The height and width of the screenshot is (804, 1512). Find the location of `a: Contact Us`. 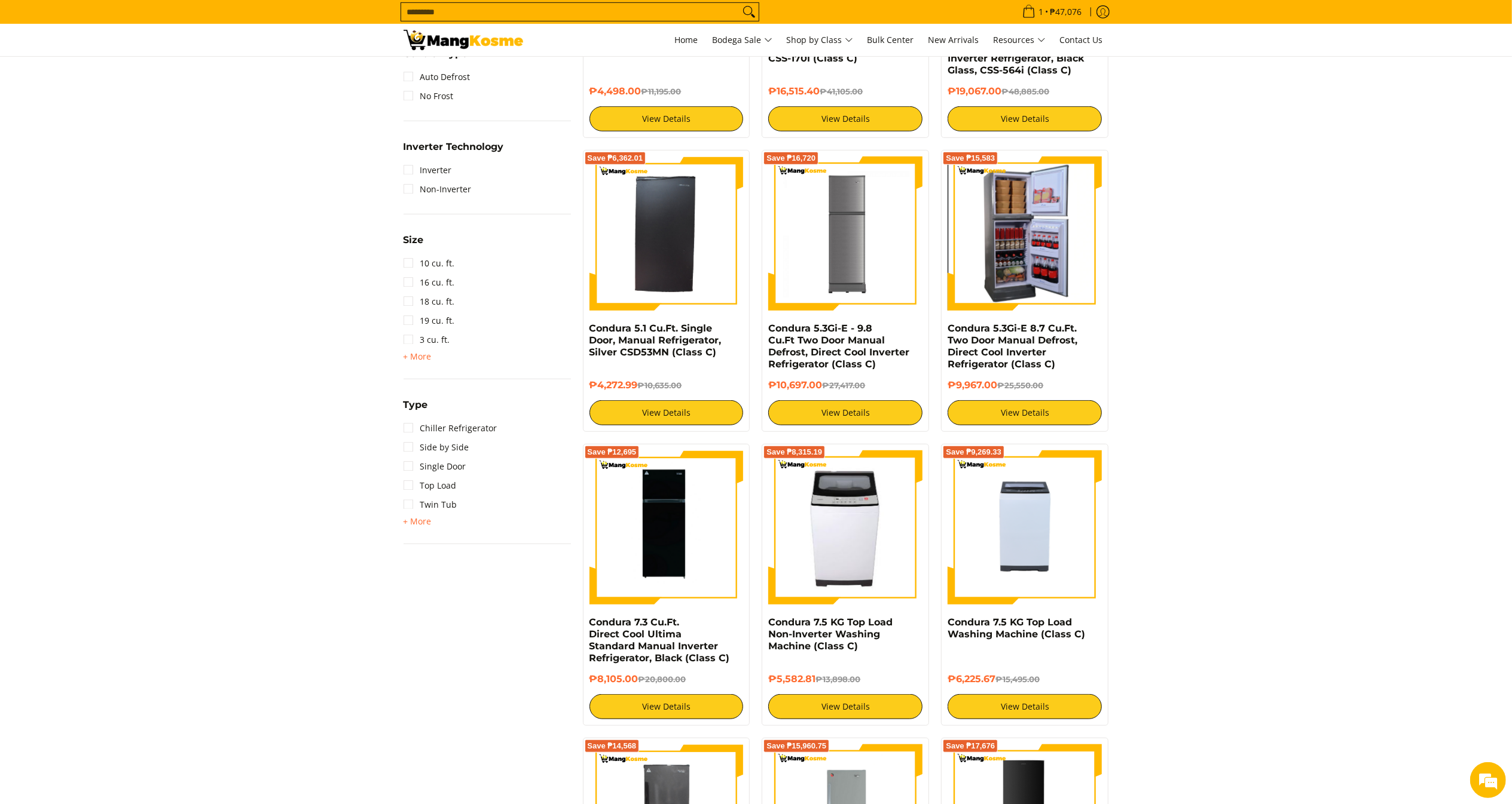

a: Contact Us is located at coordinates (1081, 40).